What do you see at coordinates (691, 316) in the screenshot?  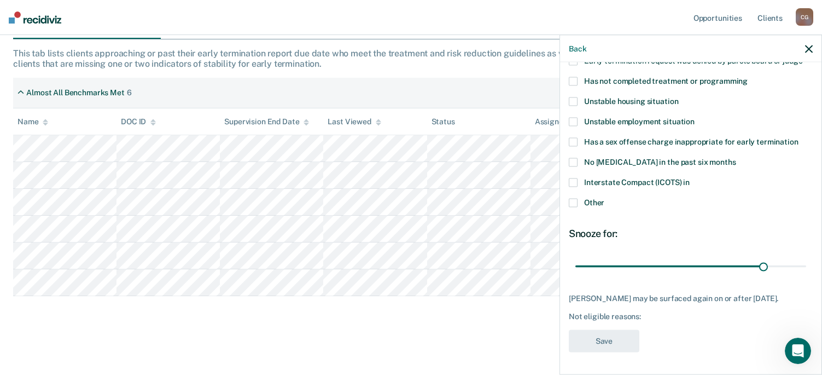 I see `div: Not eligible reasons:` at bounding box center [691, 316].